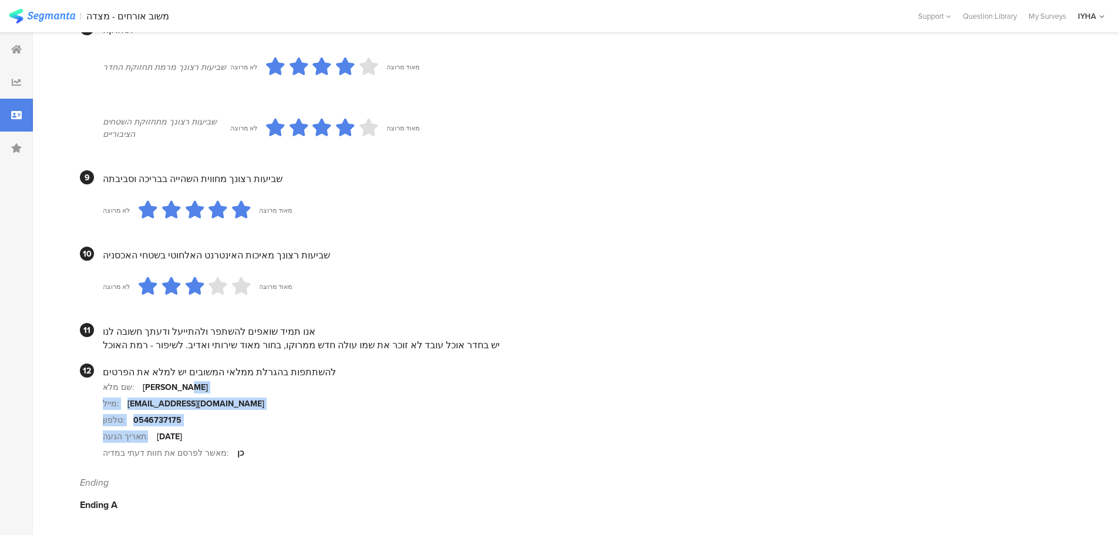  I want to click on div: 10, so click(87, 254).